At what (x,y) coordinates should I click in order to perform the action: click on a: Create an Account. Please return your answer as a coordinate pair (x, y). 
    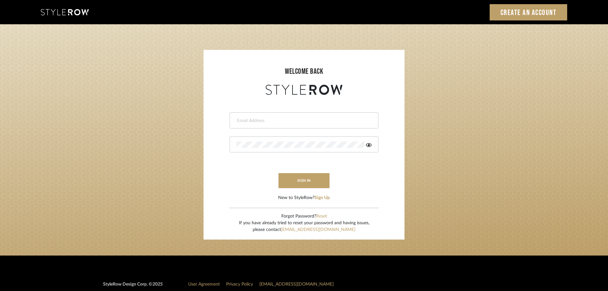
    Looking at the image, I should click on (529, 12).